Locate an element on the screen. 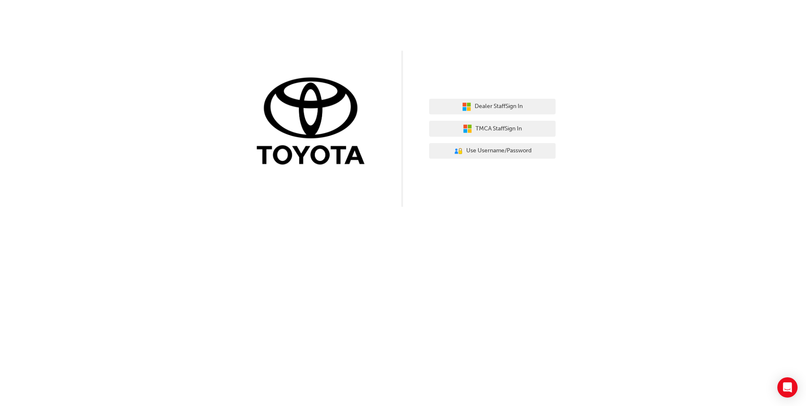 This screenshot has height=406, width=806. img: Trak is located at coordinates (314, 122).